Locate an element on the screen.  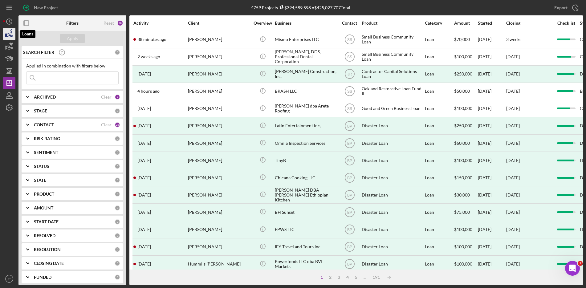
b: START DATE is located at coordinates (46, 222).